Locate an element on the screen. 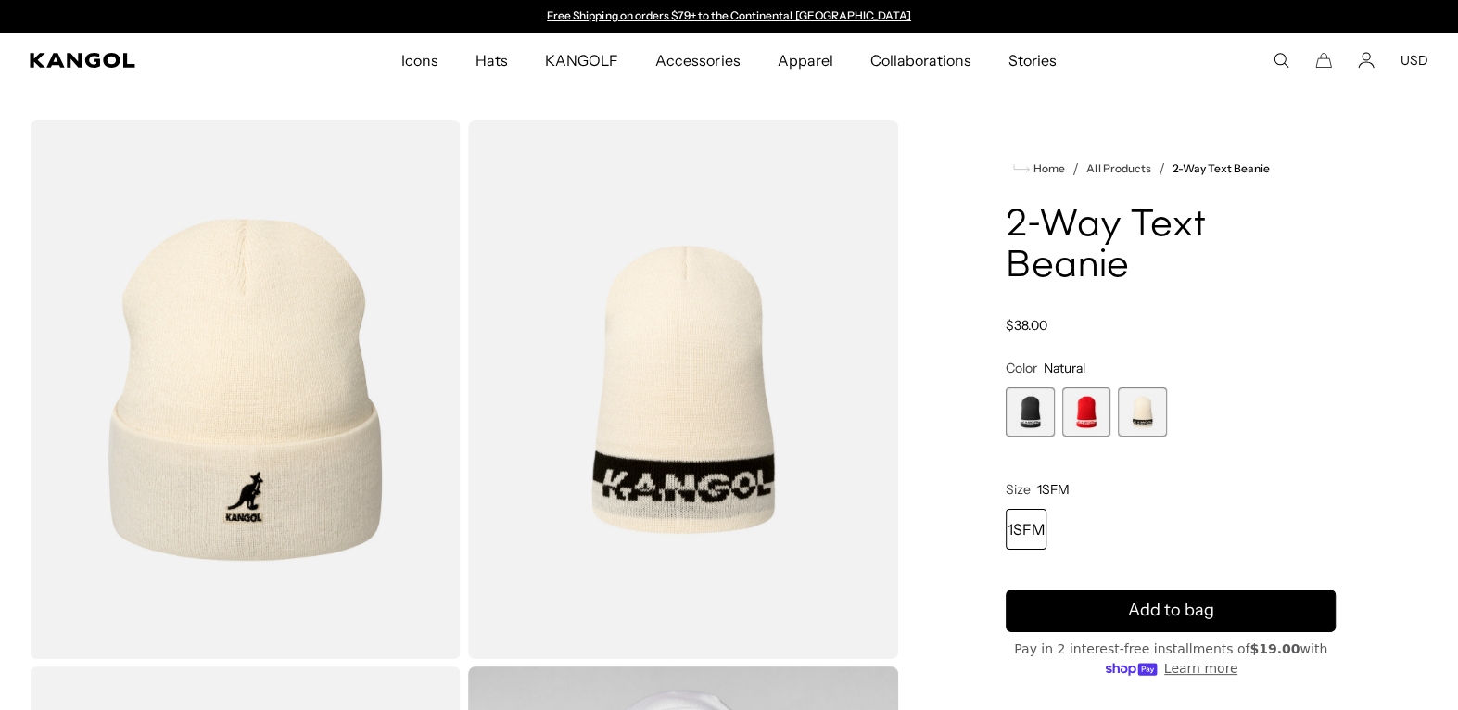  slideshow-component: Announcement bar is located at coordinates (729, 17).